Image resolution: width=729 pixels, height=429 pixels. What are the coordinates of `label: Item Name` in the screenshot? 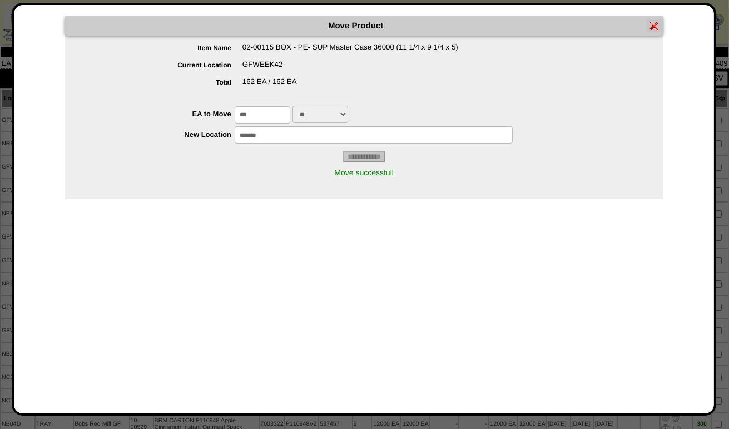 It's located at (165, 48).